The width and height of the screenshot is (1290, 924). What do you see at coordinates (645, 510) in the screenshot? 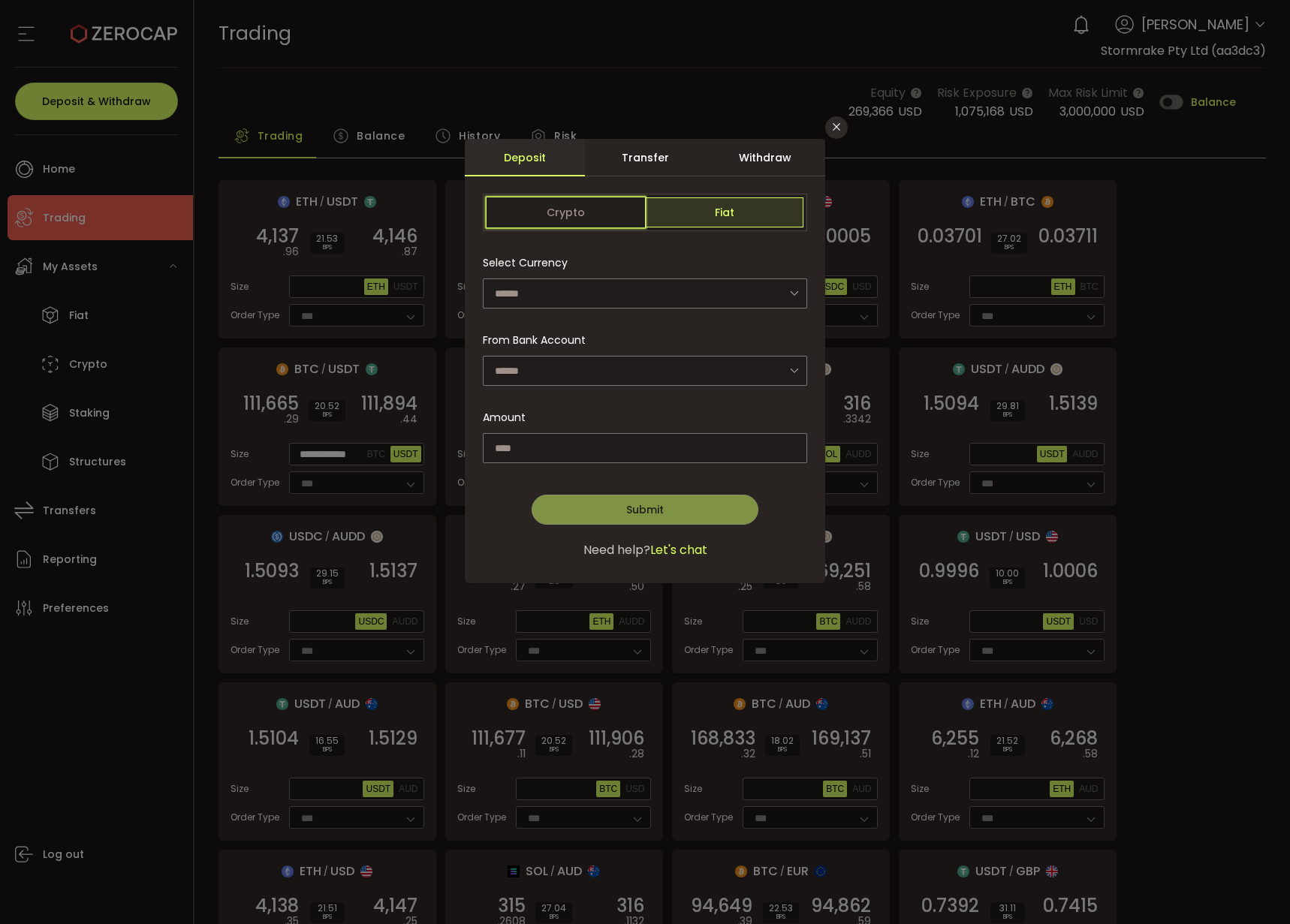
I see `button: Submit` at bounding box center [645, 510].